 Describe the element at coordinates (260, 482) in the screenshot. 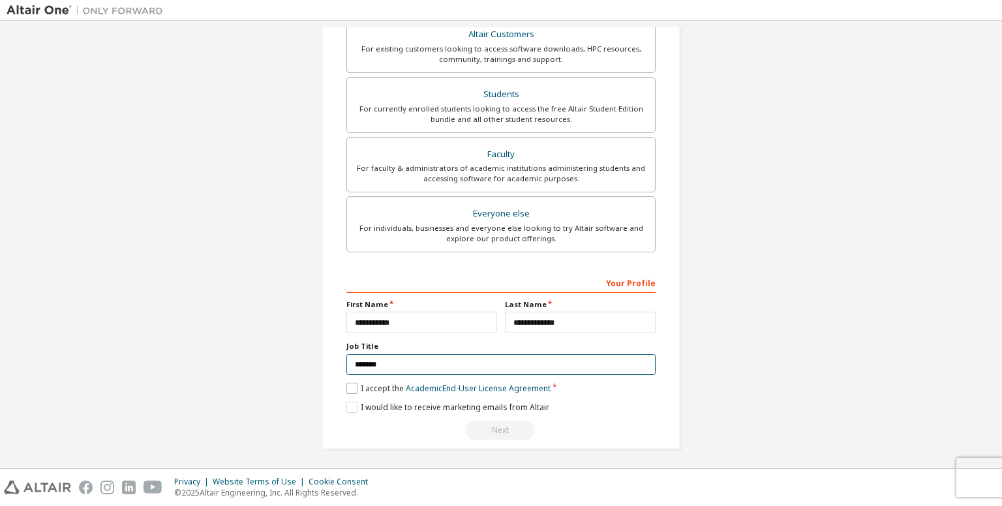

I see `div: Website Terms of Use` at that location.